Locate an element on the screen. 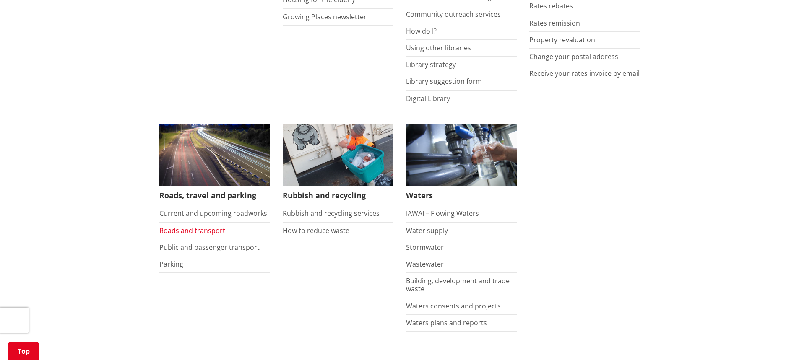 This screenshot has height=360, width=799. a: Roads, travel and parking Roads, travel and parking is located at coordinates (215, 165).